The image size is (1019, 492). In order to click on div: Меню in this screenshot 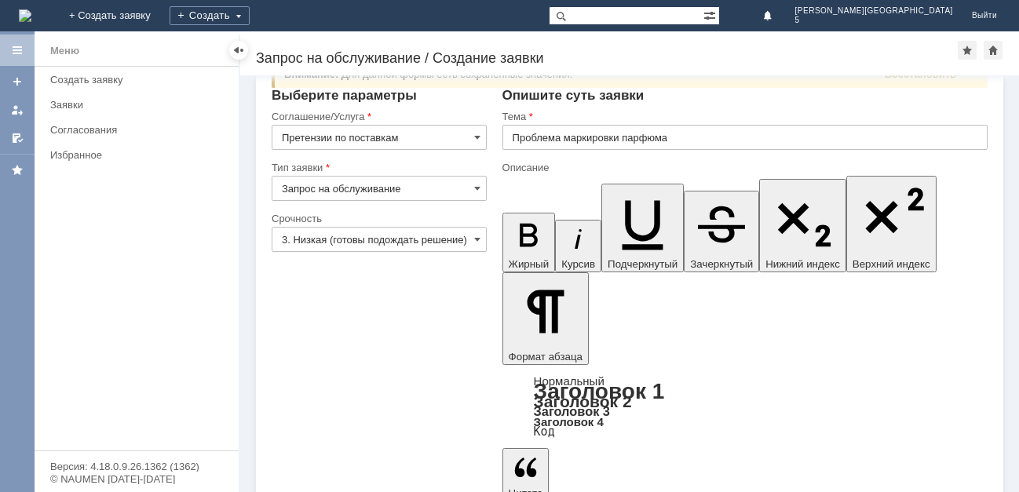, I will do `click(64, 51)`.